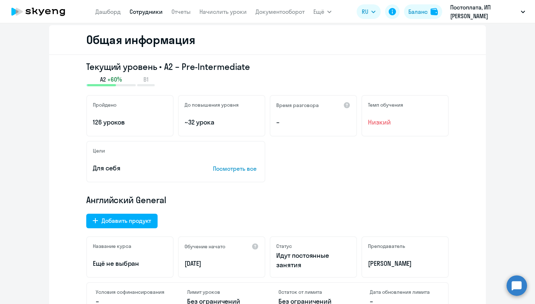  Describe the element at coordinates (423, 12) in the screenshot. I see `a: Балансbalance` at that location.